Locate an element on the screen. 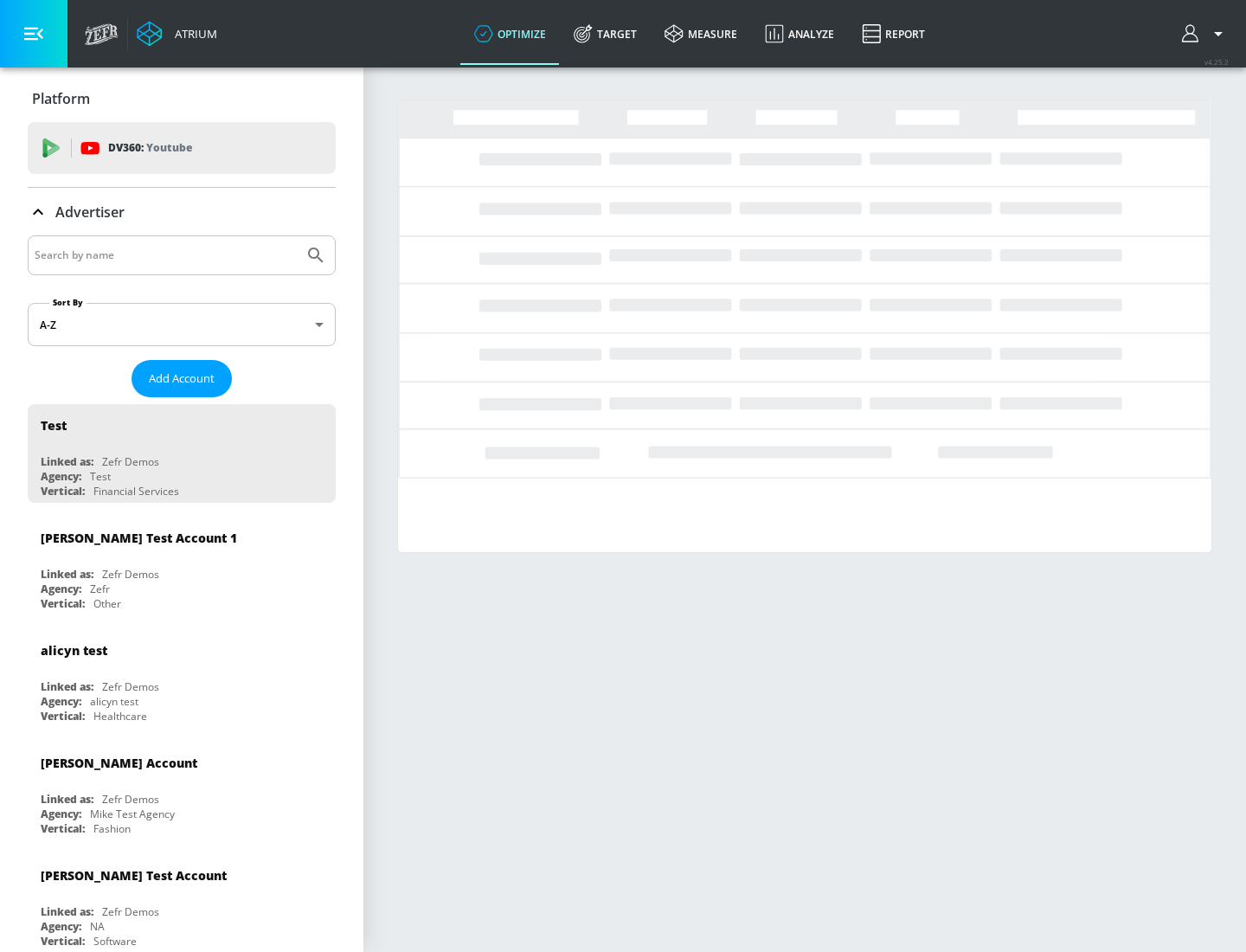 Image resolution: width=1246 pixels, height=952 pixels. a: Target is located at coordinates (605, 34).